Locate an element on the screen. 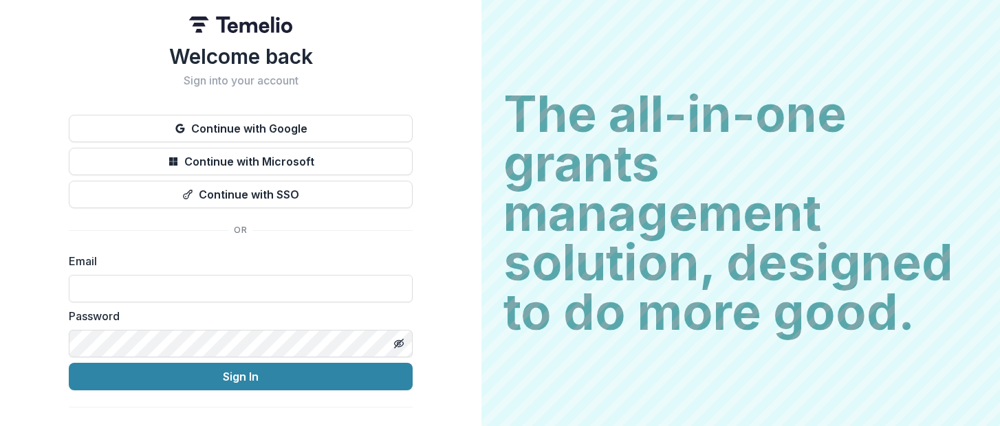 The image size is (1000, 426). label: Password is located at coordinates (237, 316).